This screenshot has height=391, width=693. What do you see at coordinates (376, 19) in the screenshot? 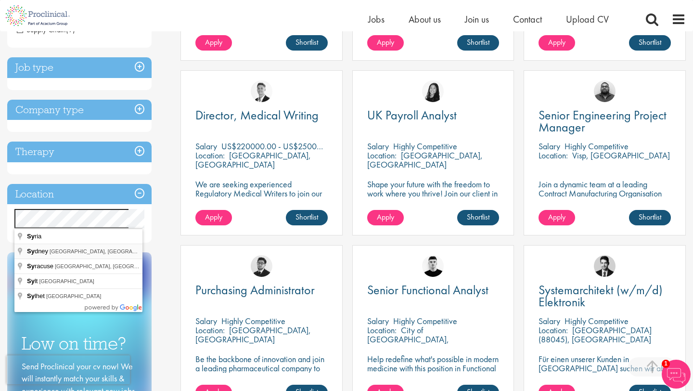
I see `span: Jobs` at bounding box center [376, 19].